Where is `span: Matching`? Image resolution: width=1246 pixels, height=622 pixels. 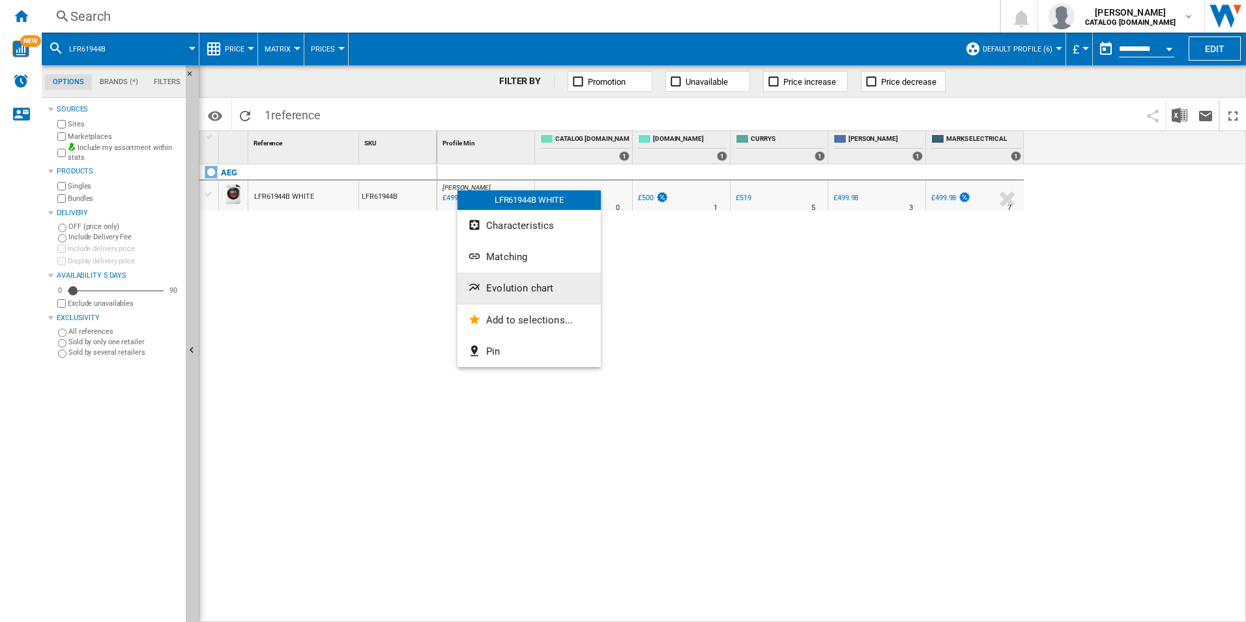
span: Matching is located at coordinates (506, 257).